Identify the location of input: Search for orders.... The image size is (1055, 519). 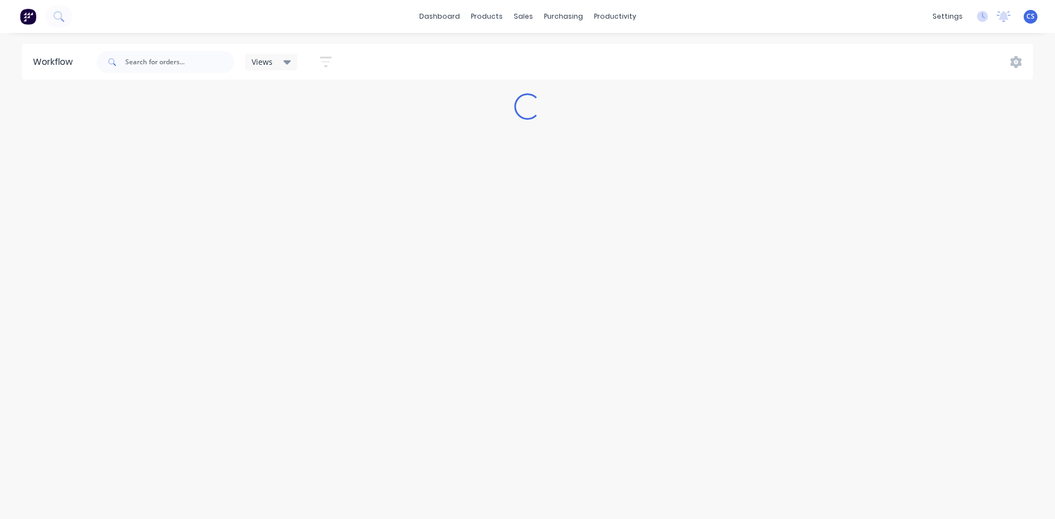
(180, 62).